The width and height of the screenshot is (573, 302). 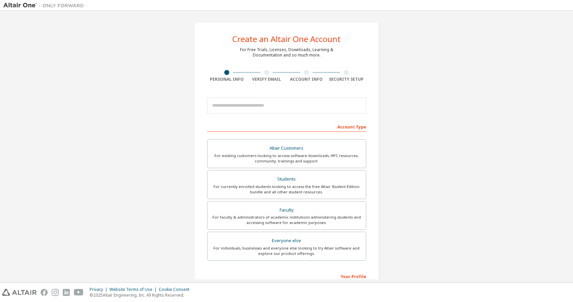 I want to click on div: Students, so click(x=287, y=179).